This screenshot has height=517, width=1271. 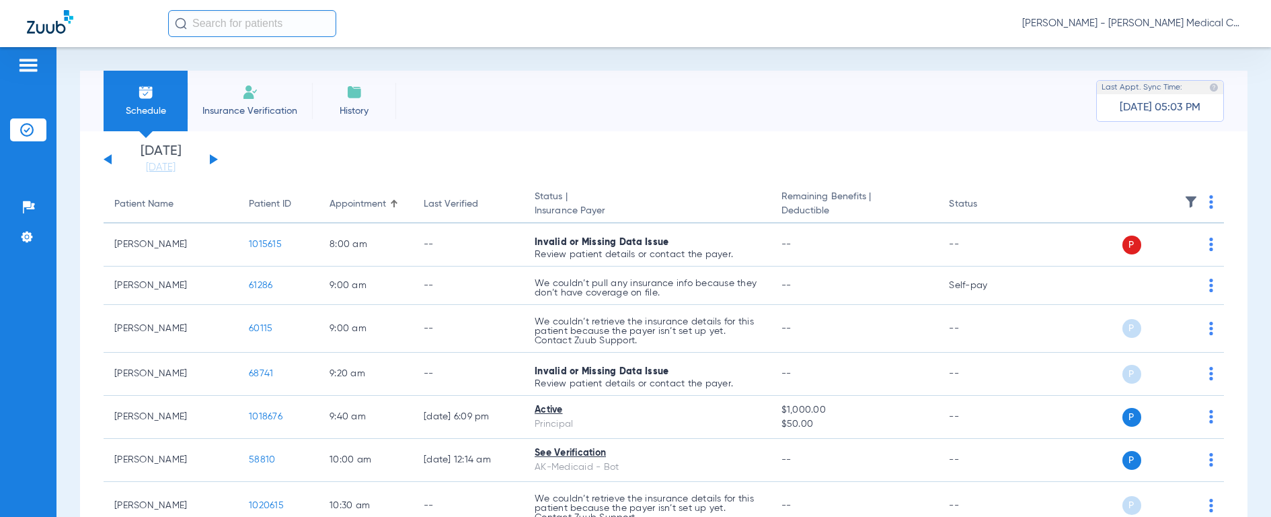 I want to click on img: Zuub Logo, so click(x=50, y=22).